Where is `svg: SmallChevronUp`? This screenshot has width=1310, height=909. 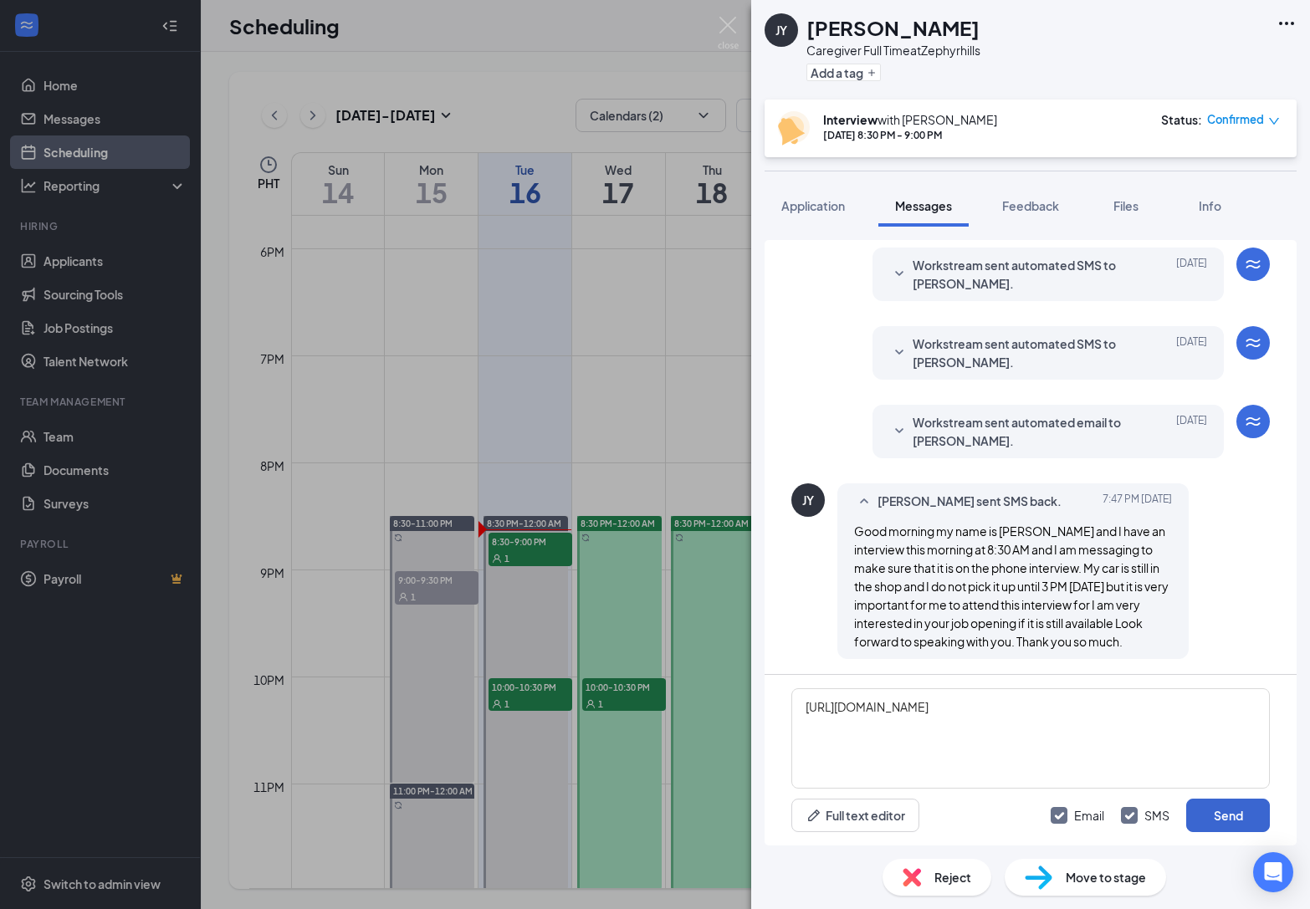
svg: SmallChevronUp is located at coordinates (864, 502).